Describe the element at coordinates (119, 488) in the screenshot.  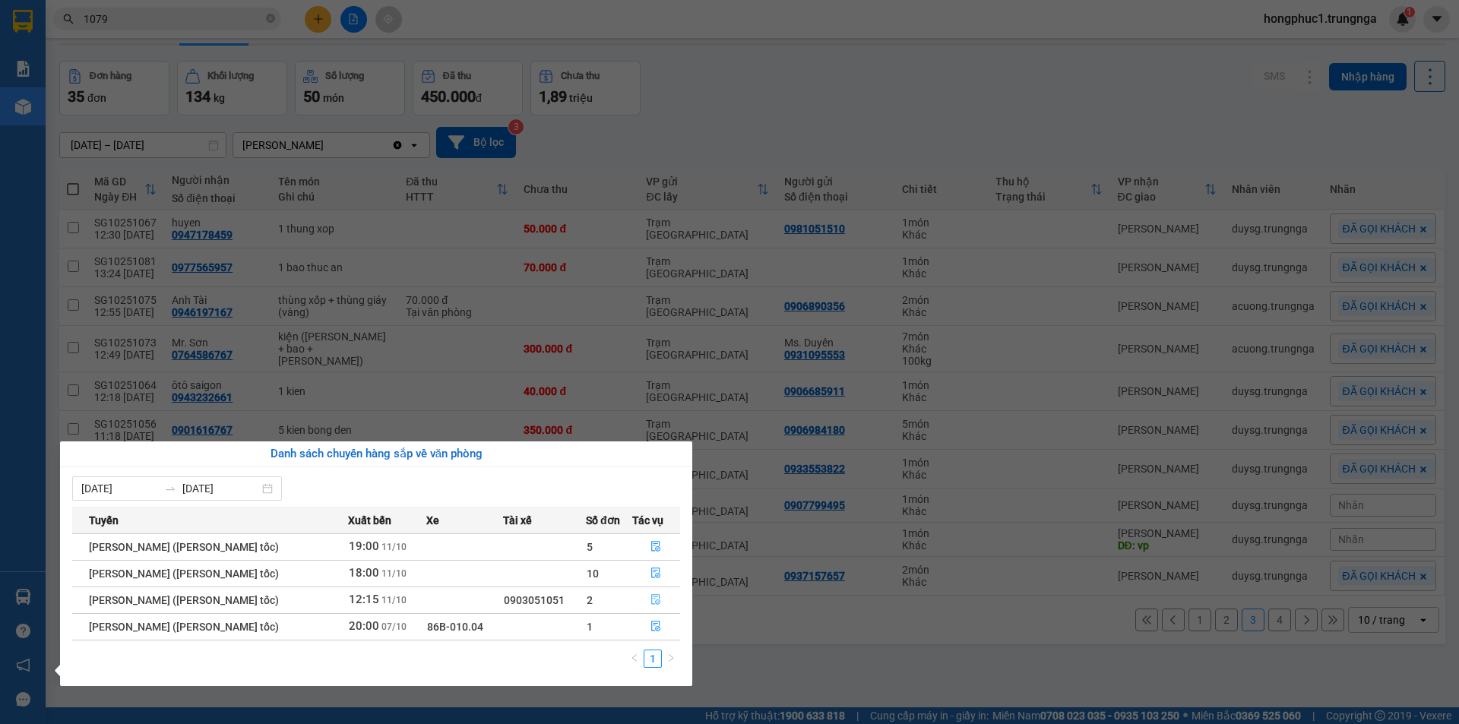
I see `input: Từ ngày` at that location.